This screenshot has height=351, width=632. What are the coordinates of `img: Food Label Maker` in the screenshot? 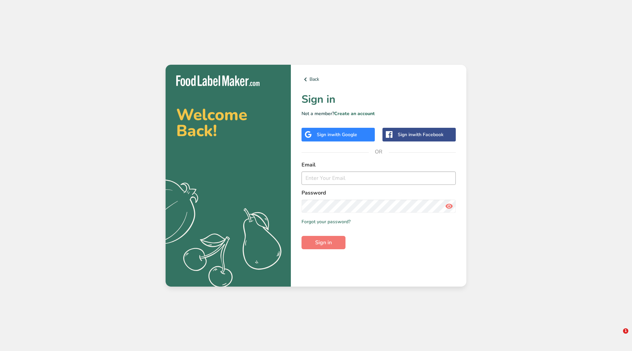 It's located at (218, 81).